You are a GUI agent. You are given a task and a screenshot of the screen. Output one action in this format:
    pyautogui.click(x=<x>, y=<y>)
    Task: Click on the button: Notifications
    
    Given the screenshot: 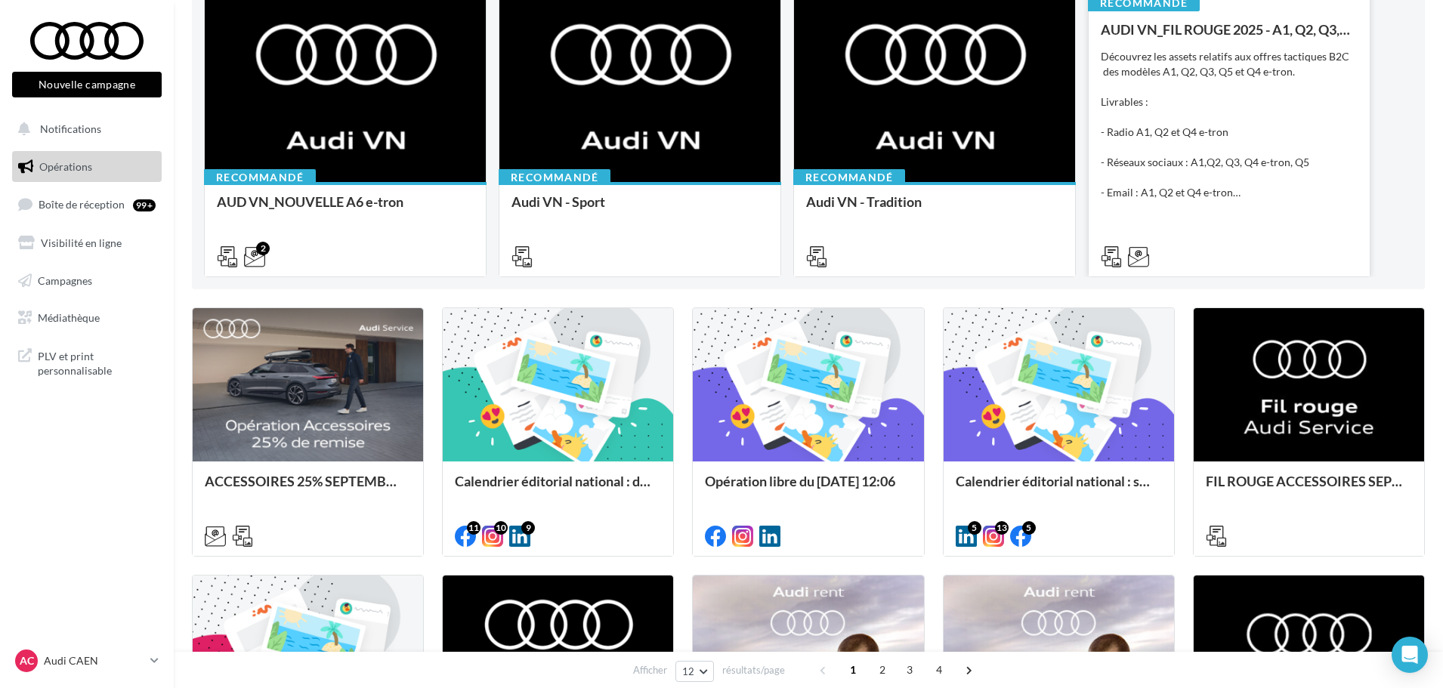 What is the action you would take?
    pyautogui.click(x=84, y=129)
    